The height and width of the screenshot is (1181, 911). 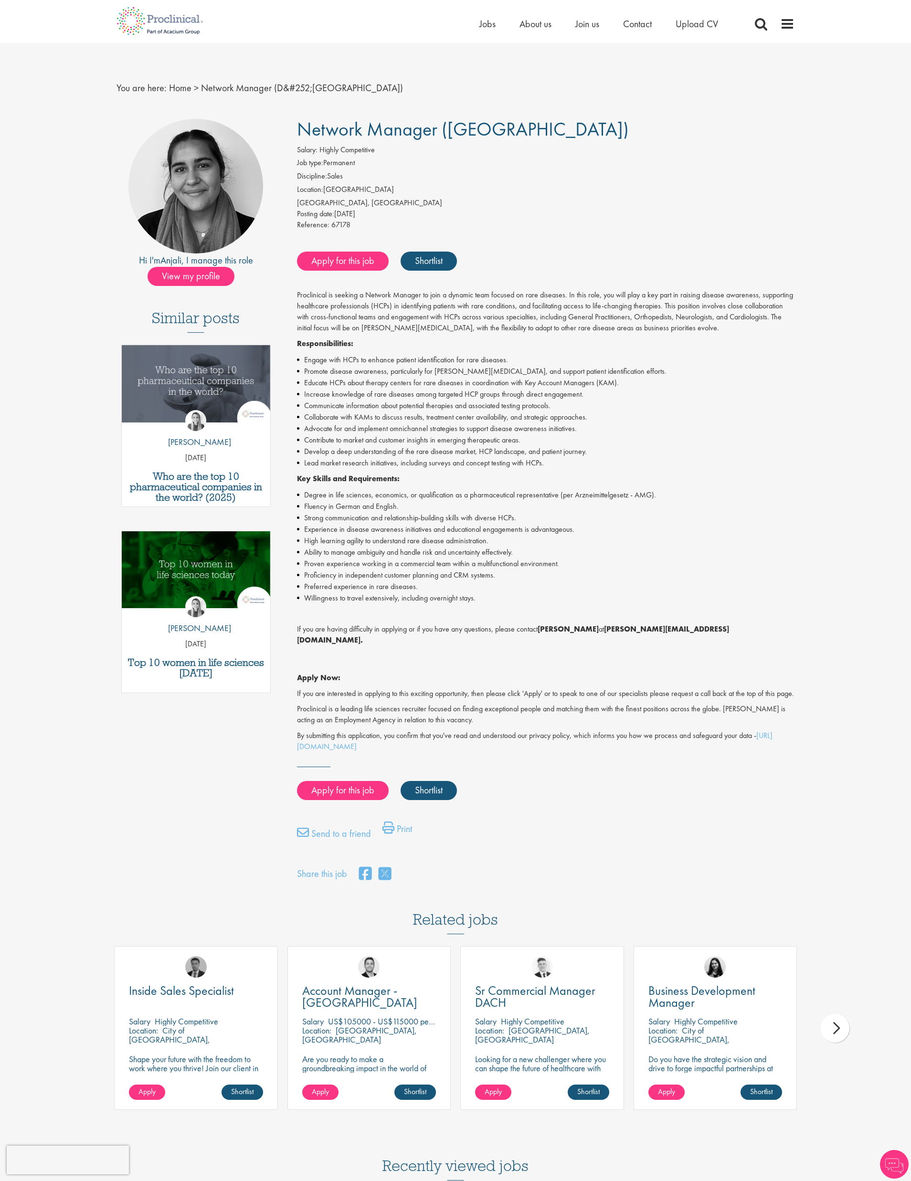 I want to click on p: If you are interested in applying to this exciting opportunity, then please click 'Apply' or to s..., so click(x=546, y=694).